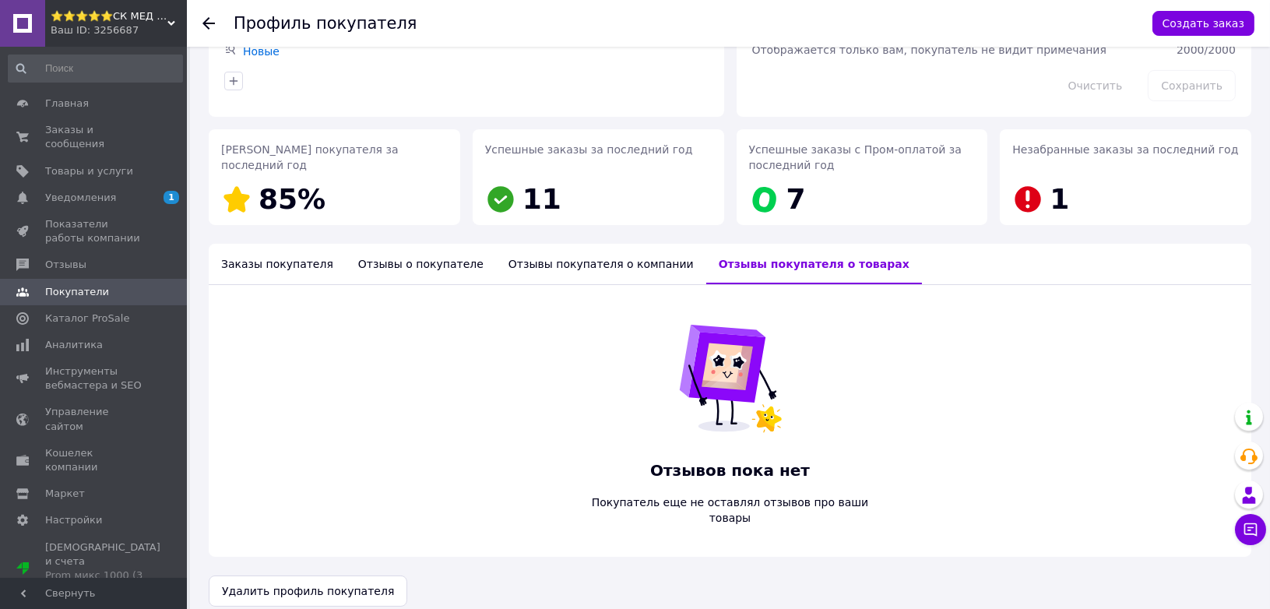  Describe the element at coordinates (292, 199) in the screenshot. I see `span: 85%` at that location.